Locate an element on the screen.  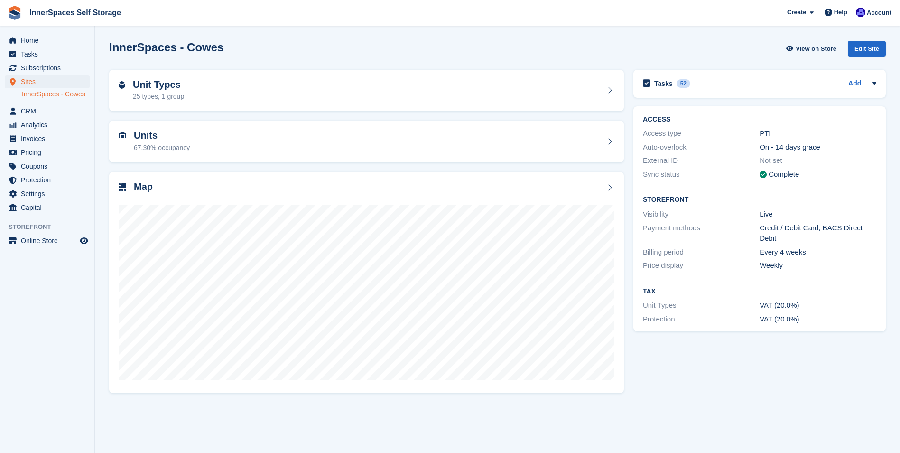
h2: InnerSpaces - Cowes is located at coordinates (166, 47).